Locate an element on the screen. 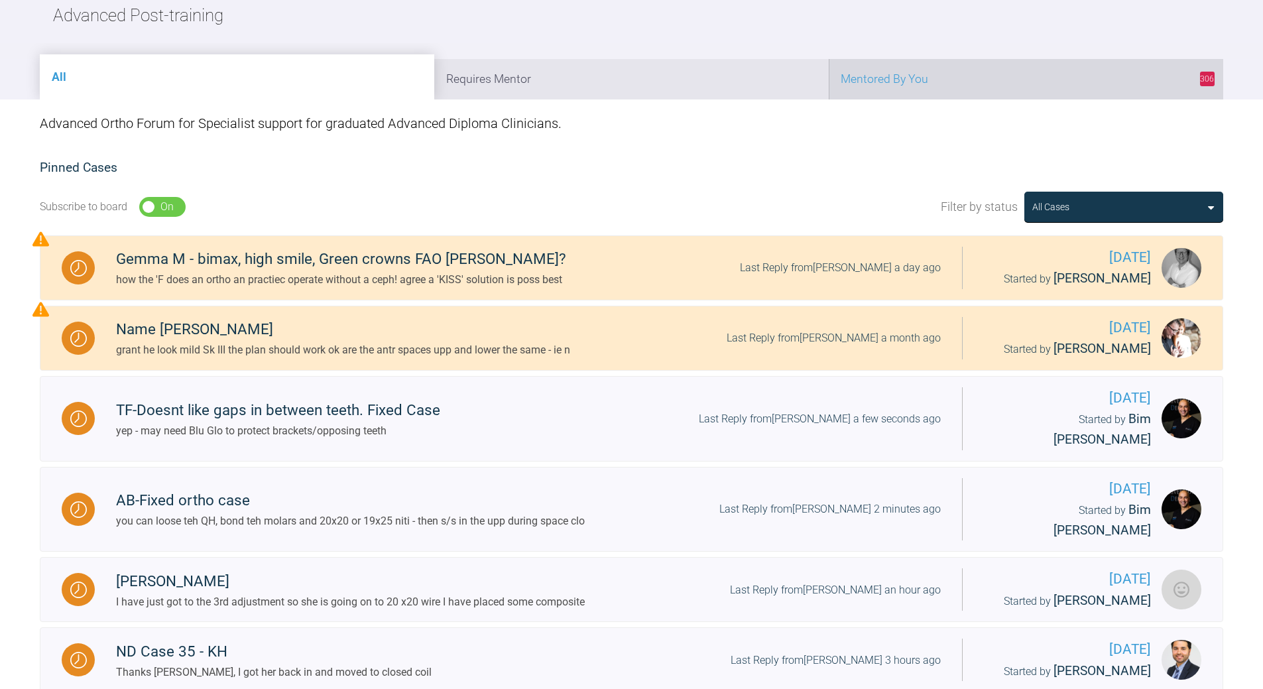  img: Darren Cromey is located at coordinates (1182, 268).